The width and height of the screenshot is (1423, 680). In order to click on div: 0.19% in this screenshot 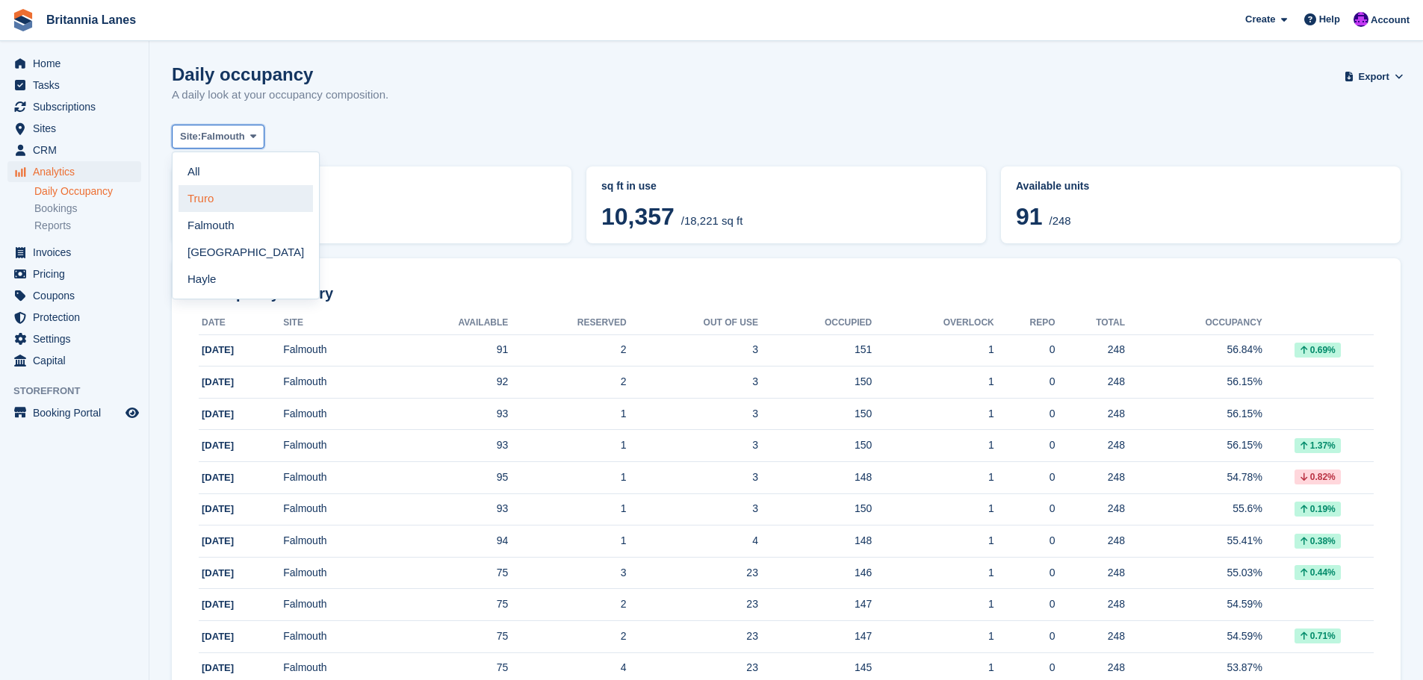, I will do `click(1317, 509)`.